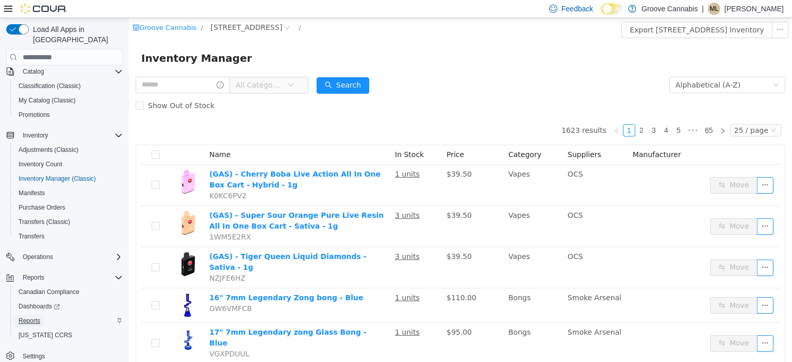 The image size is (792, 362). Describe the element at coordinates (157, 280) in the screenshot. I see `a: 16" 7mm Legendary Zong bong - Blue` at that location.